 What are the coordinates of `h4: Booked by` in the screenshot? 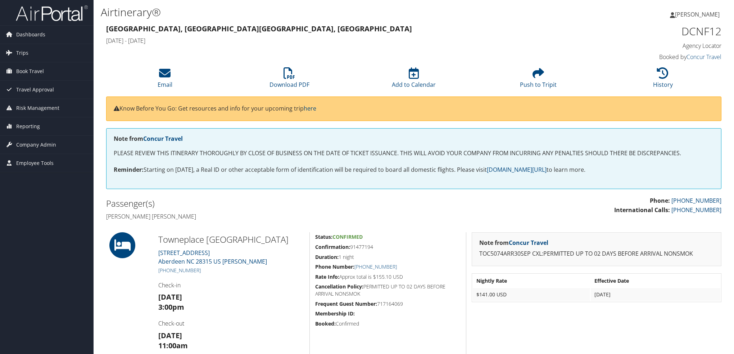 It's located at (649, 57).